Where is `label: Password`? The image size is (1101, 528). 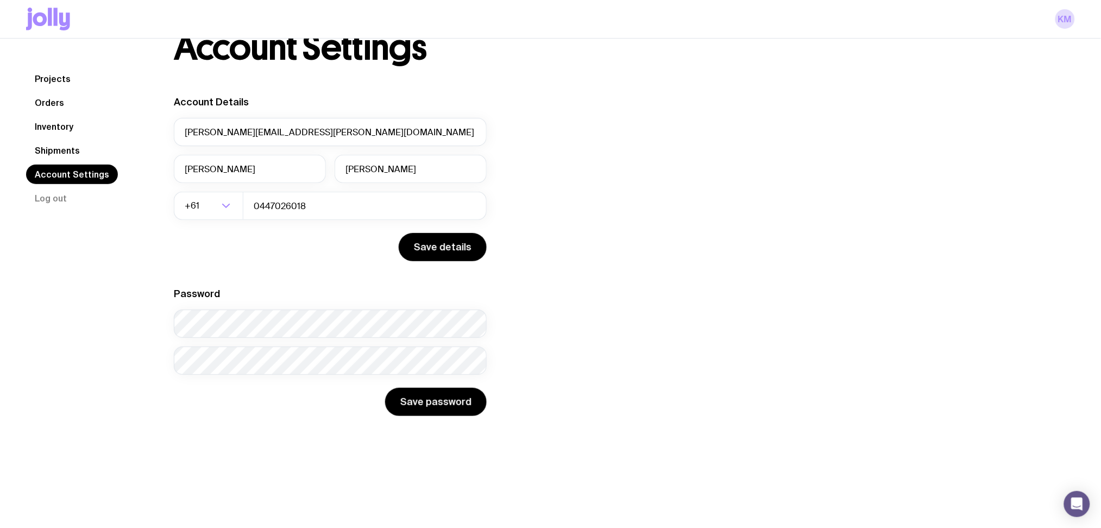 label: Password is located at coordinates (197, 293).